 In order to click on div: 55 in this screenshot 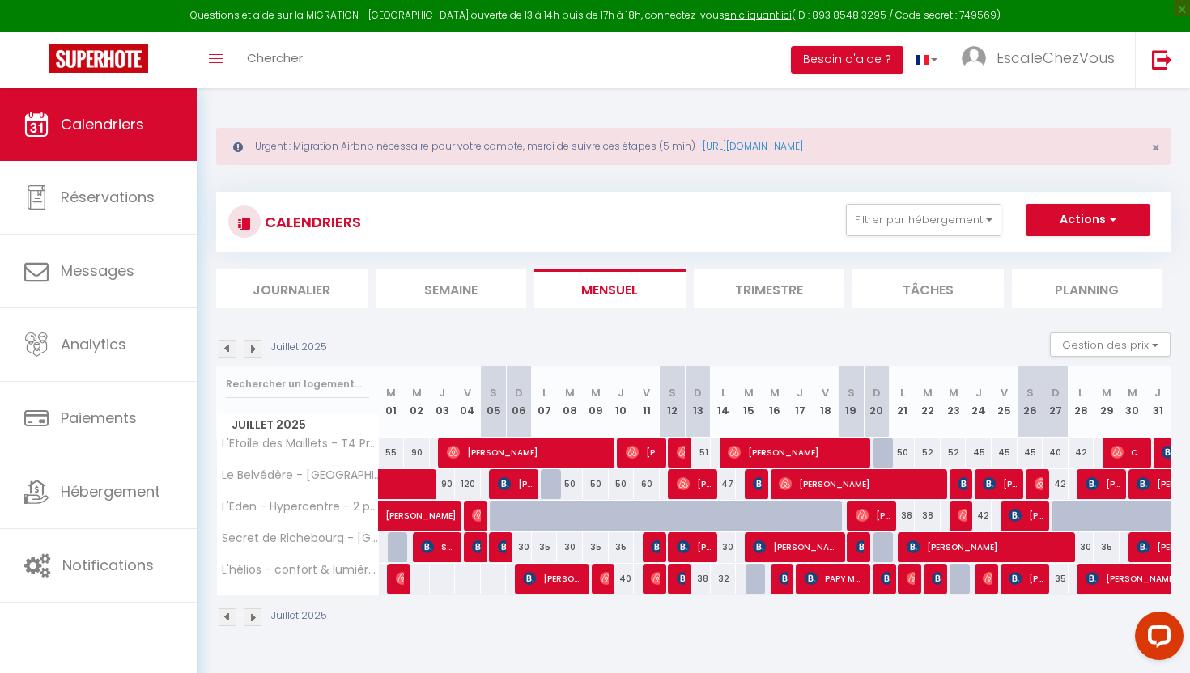, I will do `click(392, 452)`.